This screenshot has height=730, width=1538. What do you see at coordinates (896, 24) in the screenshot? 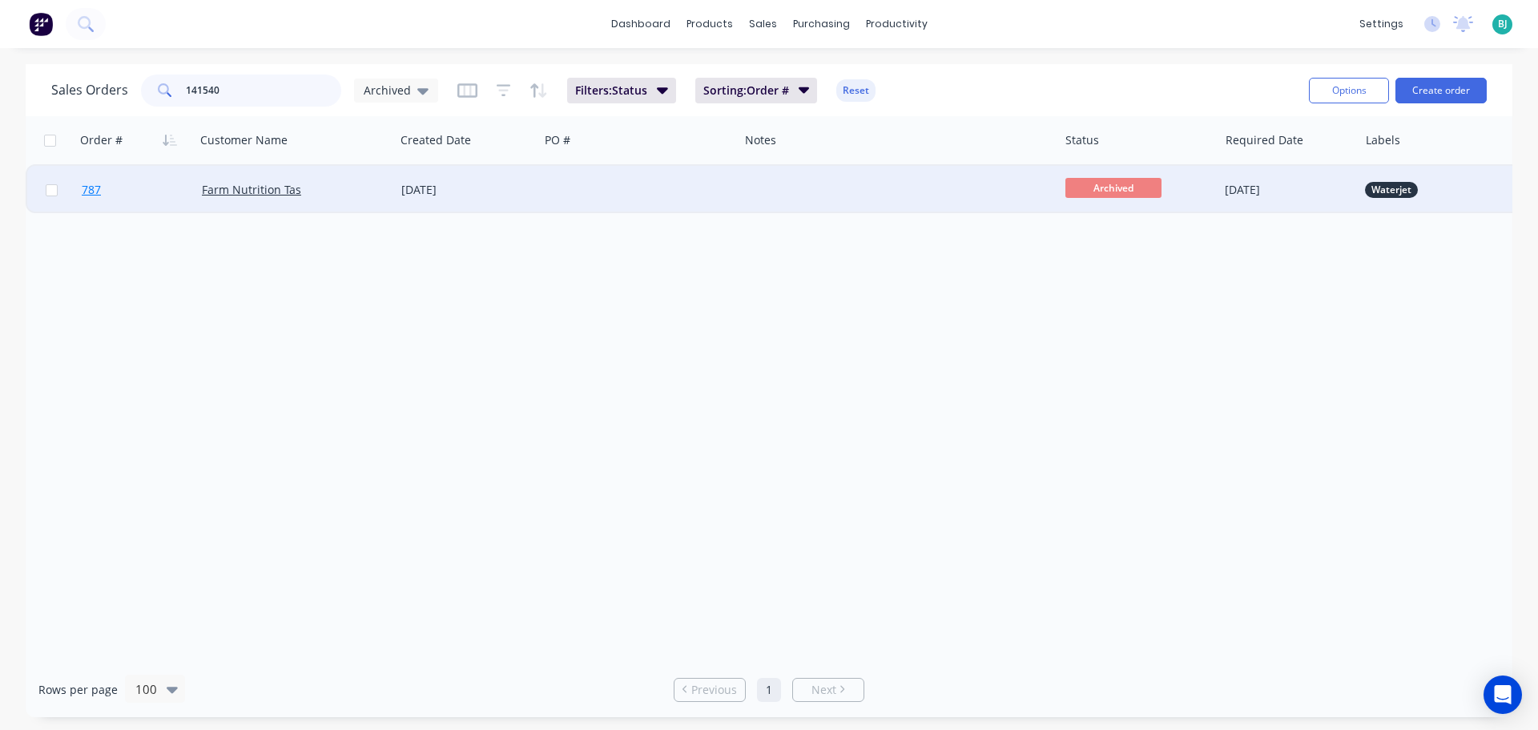
I see `div: productivity` at bounding box center [896, 24].